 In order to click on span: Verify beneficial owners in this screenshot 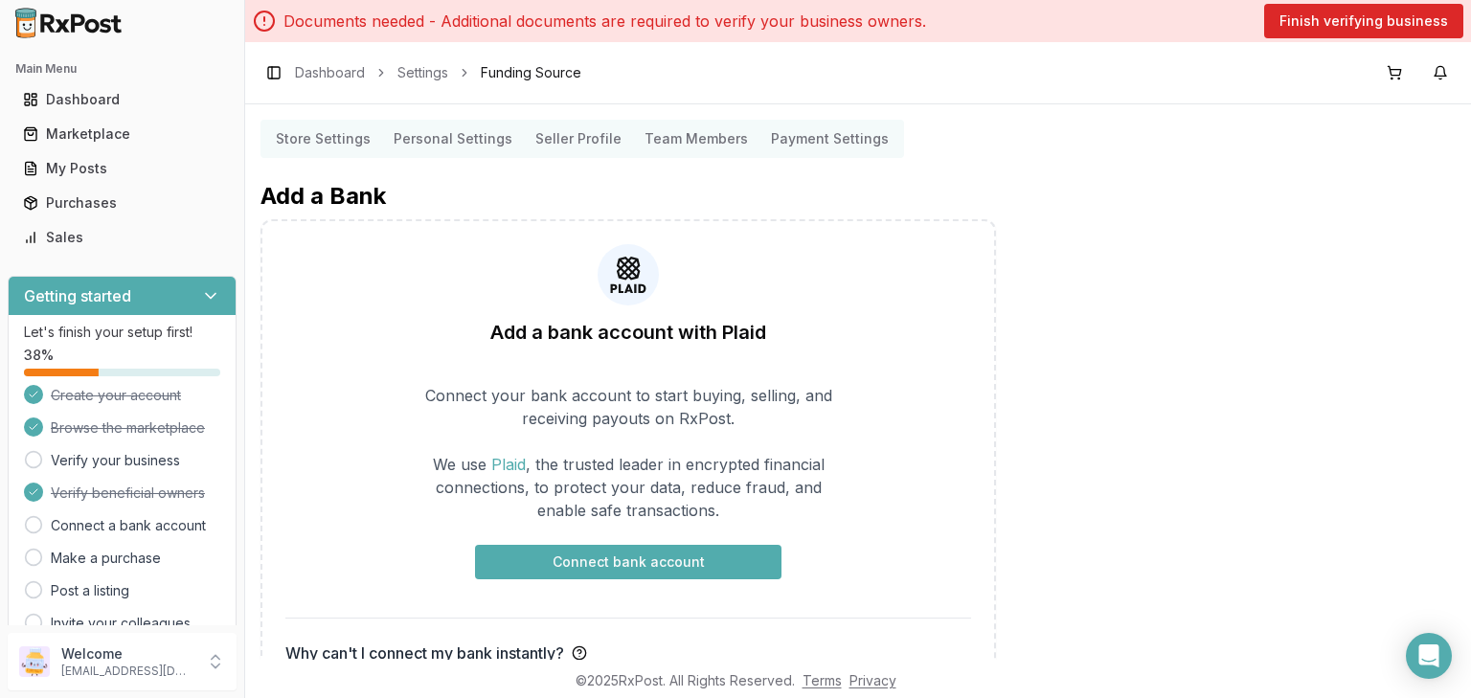, I will do `click(127, 493)`.